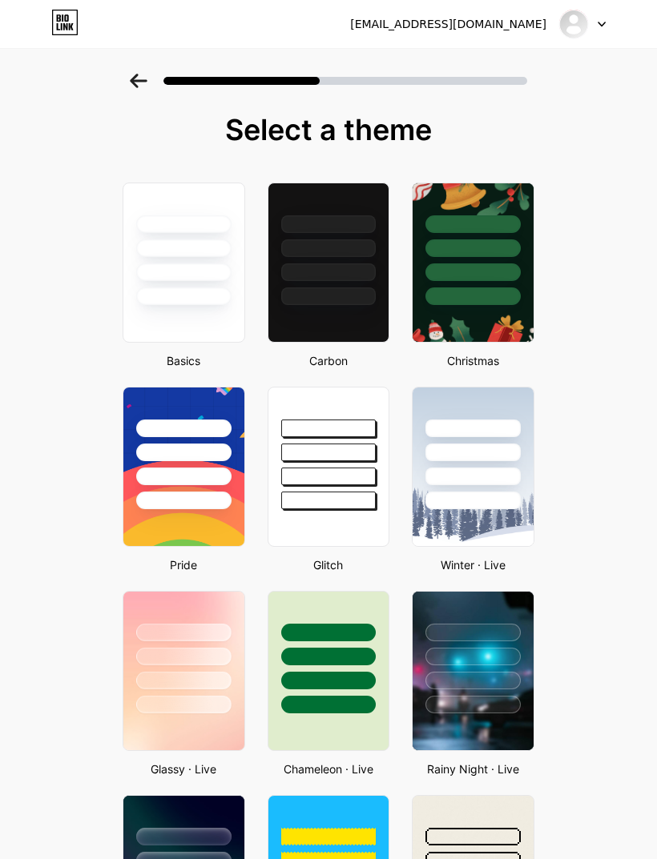 This screenshot has width=657, height=859. Describe the element at coordinates (328, 565) in the screenshot. I see `div: Glitch` at that location.